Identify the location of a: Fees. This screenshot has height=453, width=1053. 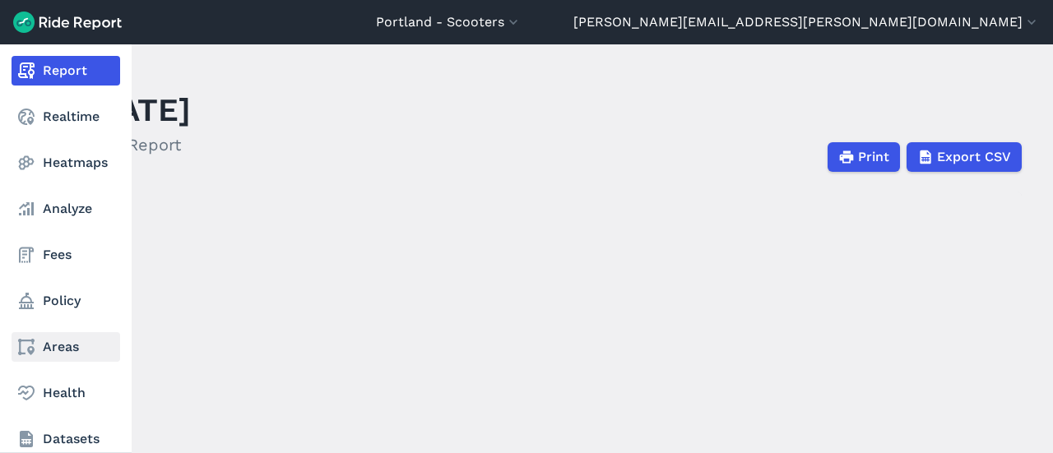
(66, 255).